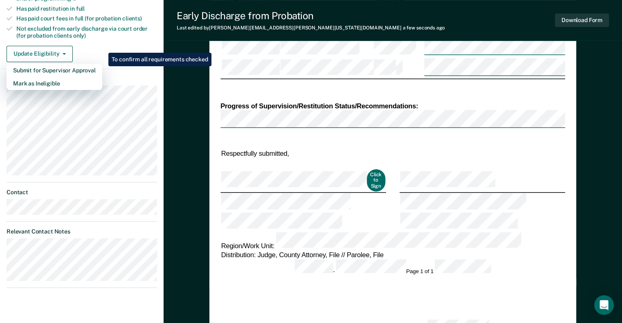  Describe the element at coordinates (311, 16) in the screenshot. I see `div: Early Discharge from Probation` at that location.